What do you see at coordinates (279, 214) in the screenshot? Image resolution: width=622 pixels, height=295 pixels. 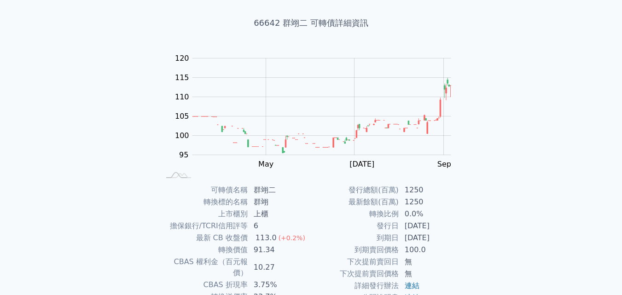 I see `td: 上櫃` at bounding box center [279, 214].